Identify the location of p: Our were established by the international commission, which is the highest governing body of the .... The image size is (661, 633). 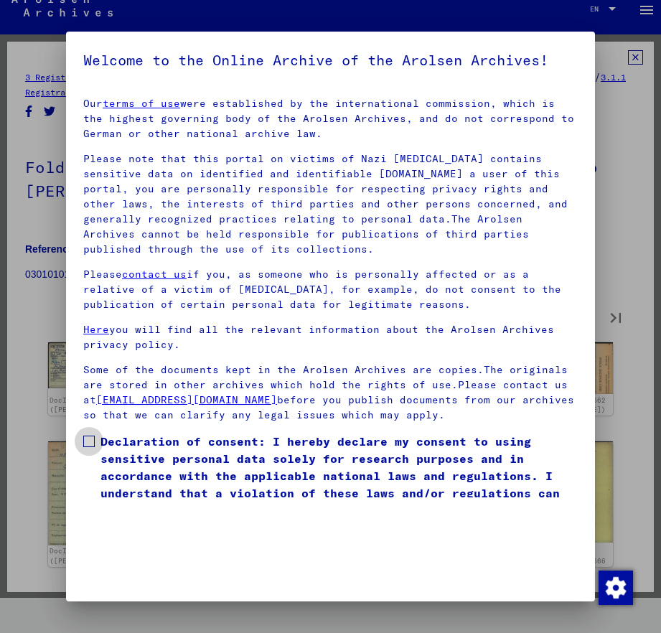
(330, 118).